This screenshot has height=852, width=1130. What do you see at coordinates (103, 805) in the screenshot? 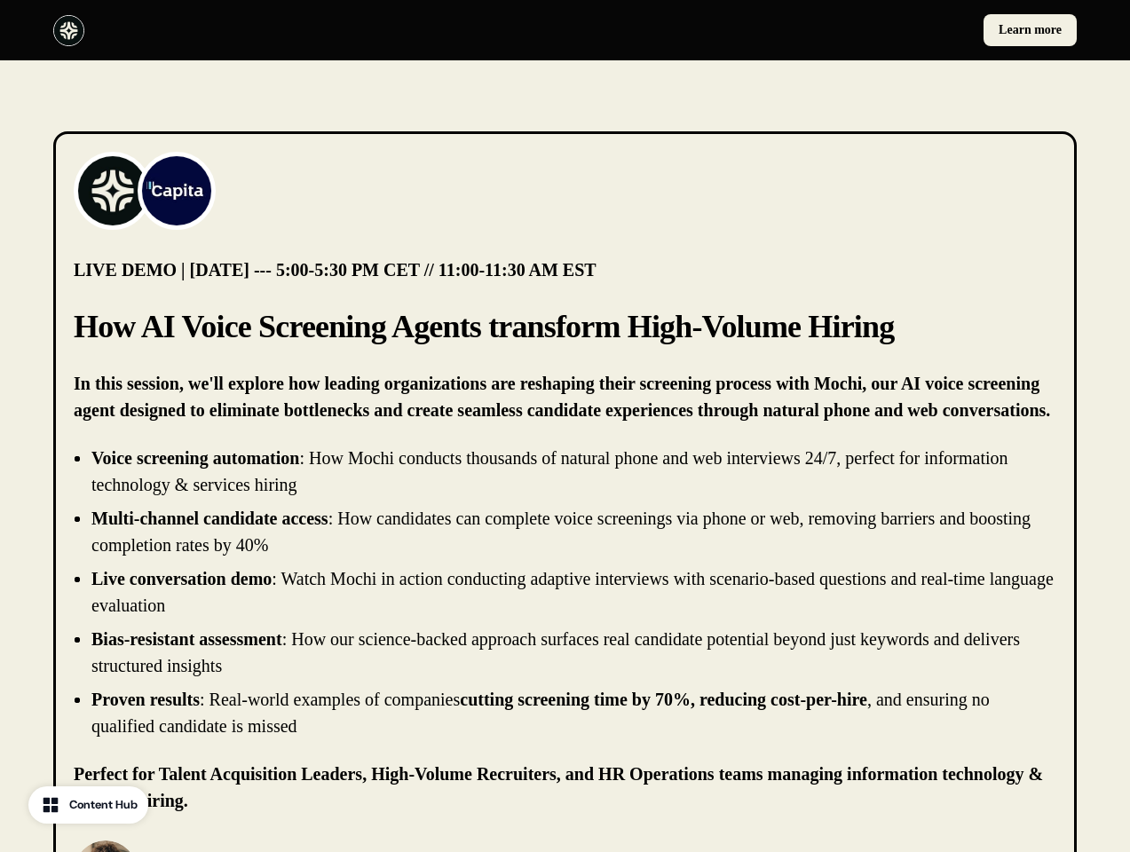
I see `div: Content Hub` at bounding box center [103, 805].